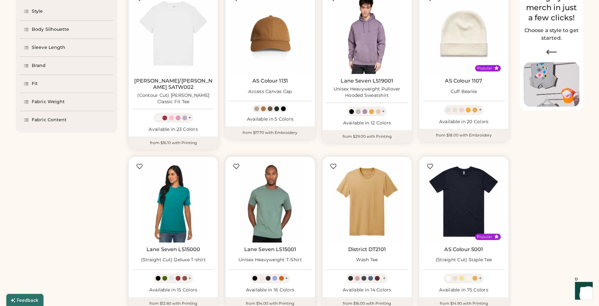  Describe the element at coordinates (49, 120) in the screenshot. I see `div: Fabric Content` at that location.